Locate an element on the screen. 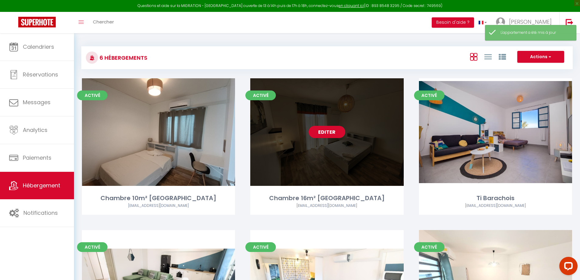  a: Vue en Box is located at coordinates (474, 56).